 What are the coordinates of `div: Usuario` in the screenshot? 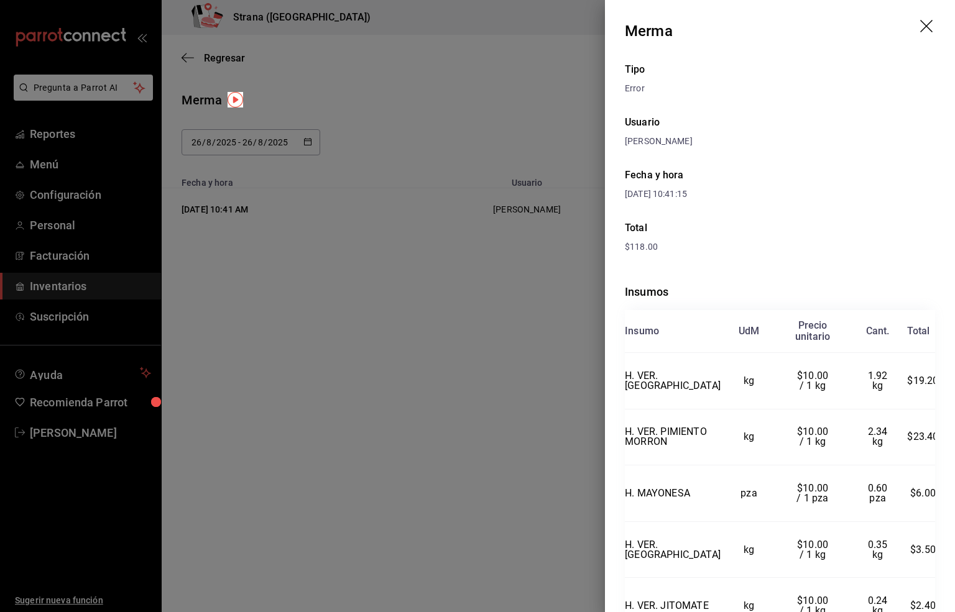 It's located at (779, 122).